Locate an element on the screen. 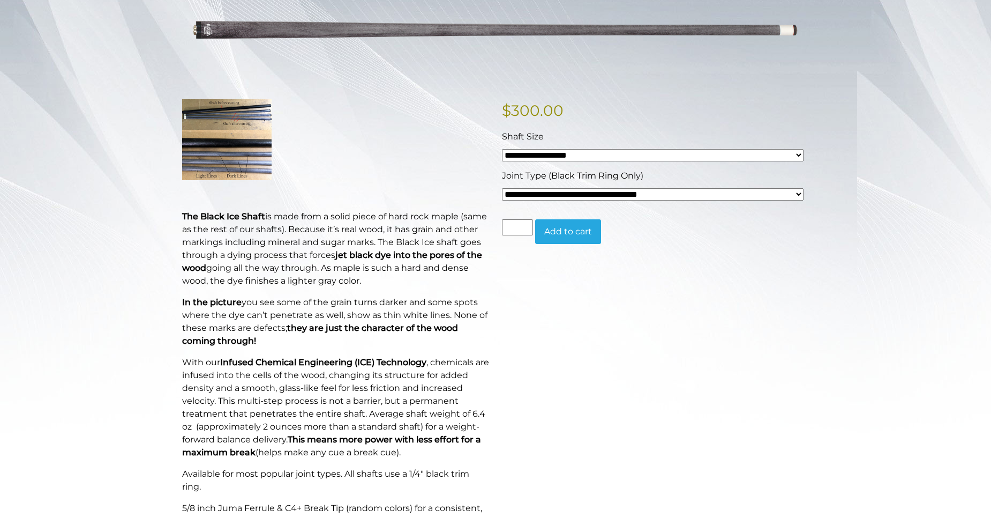 The width and height of the screenshot is (991, 517). span: Shaft Size is located at coordinates (523, 136).